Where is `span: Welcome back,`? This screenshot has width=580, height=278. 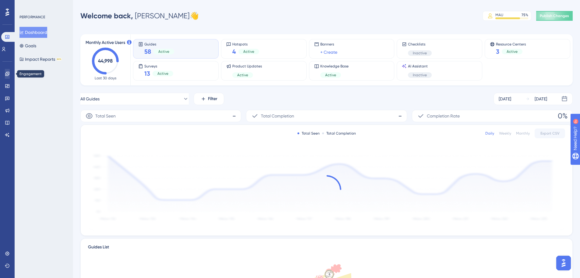 span: Welcome back, is located at coordinates (107, 16).